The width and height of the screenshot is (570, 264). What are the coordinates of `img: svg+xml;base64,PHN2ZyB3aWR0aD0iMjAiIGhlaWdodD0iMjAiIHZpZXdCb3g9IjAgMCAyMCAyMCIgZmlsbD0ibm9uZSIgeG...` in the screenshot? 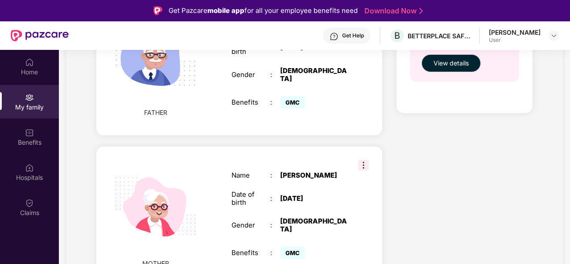 It's located at (29, 98).